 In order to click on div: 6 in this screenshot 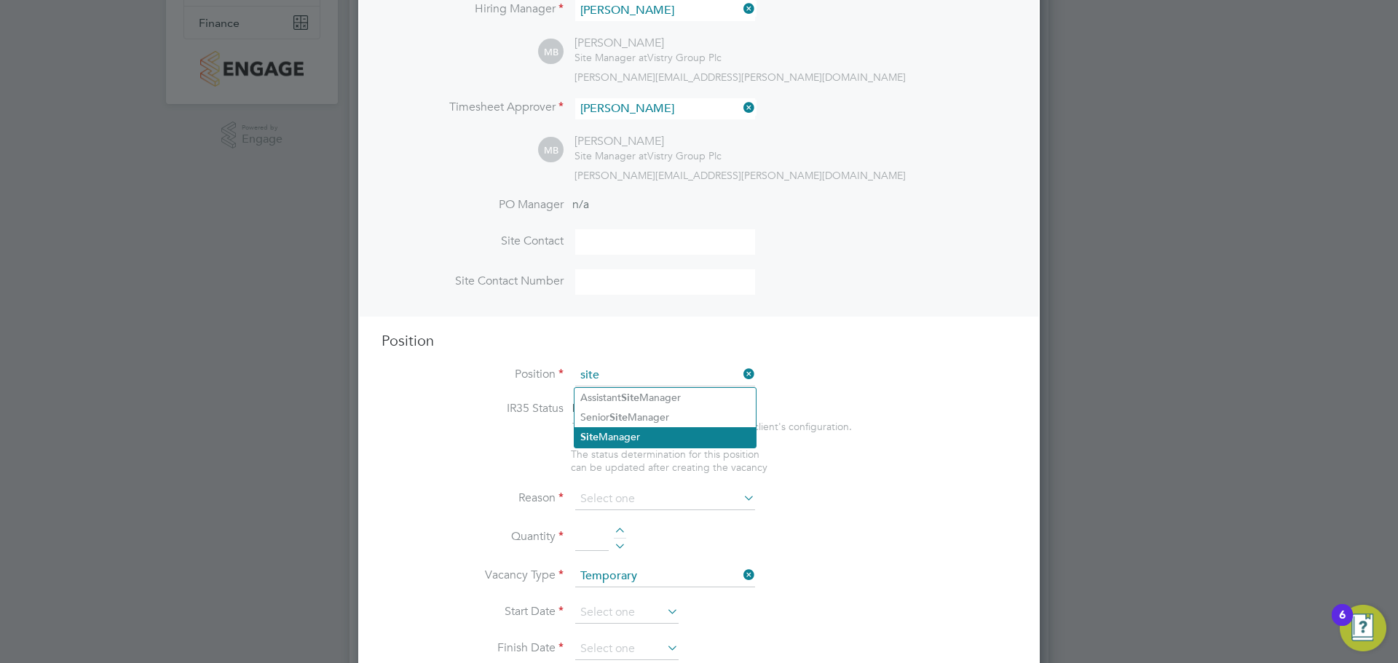, I will do `click(1342, 625)`.